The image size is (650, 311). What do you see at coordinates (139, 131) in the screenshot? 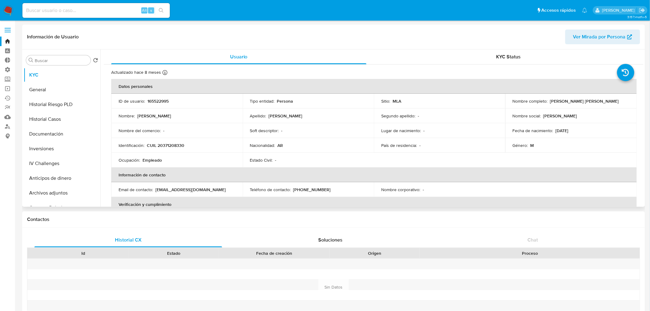
I see `p: Nombre del comercio :` at bounding box center [139, 131].